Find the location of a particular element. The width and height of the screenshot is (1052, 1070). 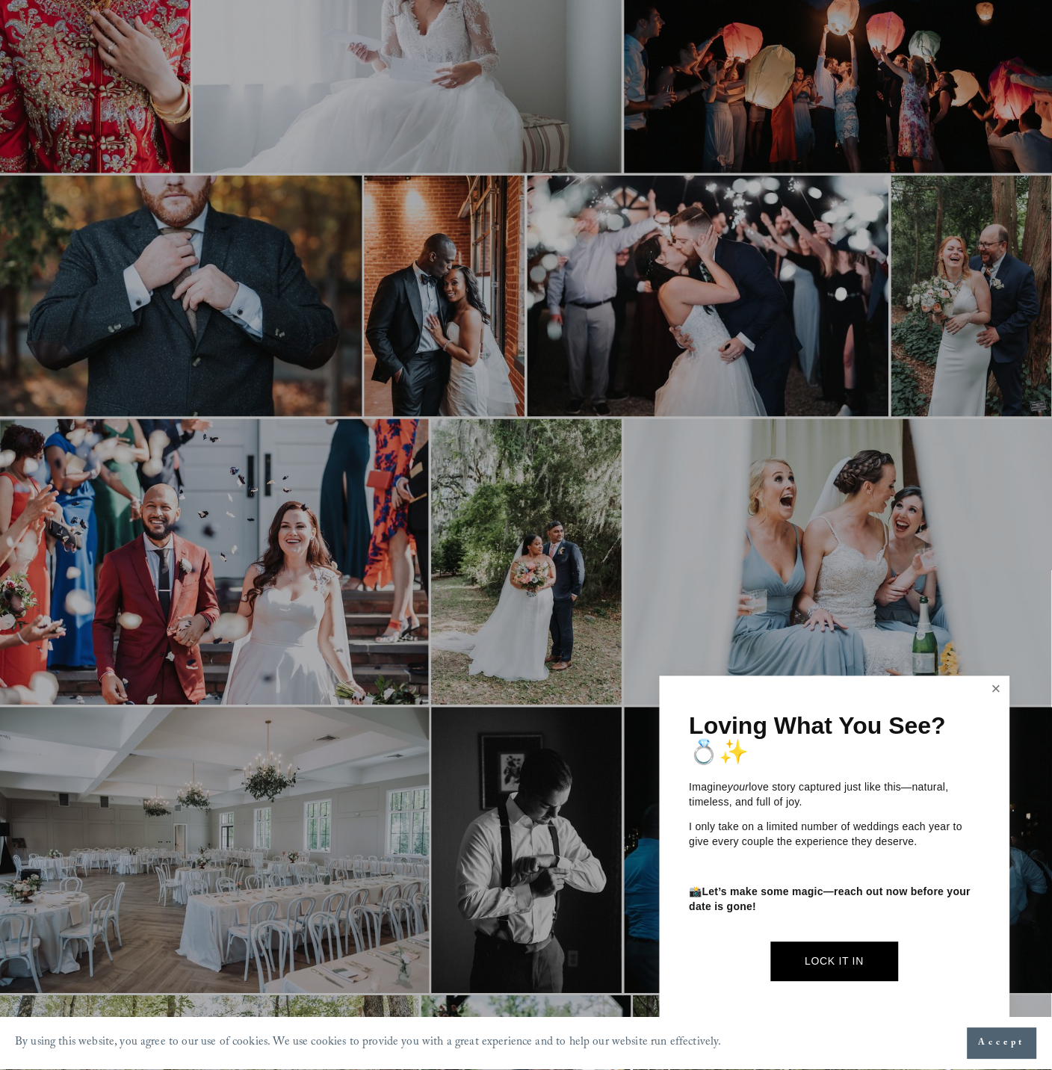

span: Accept is located at coordinates (1002, 1044).